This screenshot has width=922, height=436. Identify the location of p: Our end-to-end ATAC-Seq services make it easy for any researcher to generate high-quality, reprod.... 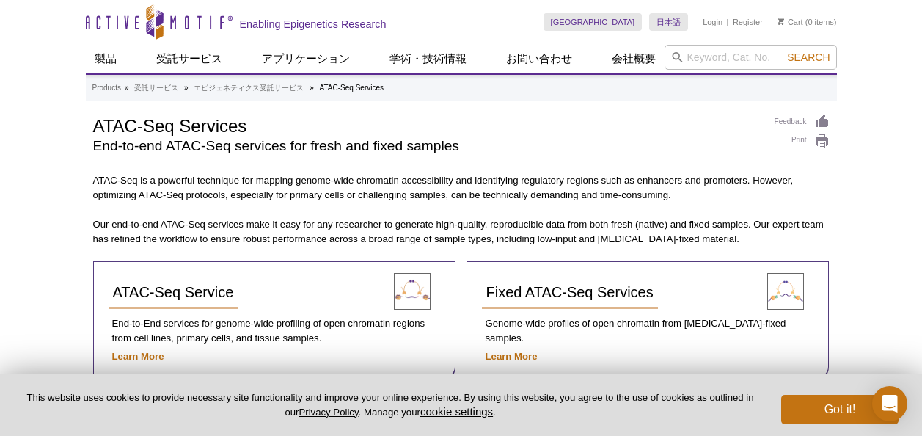
(461, 232).